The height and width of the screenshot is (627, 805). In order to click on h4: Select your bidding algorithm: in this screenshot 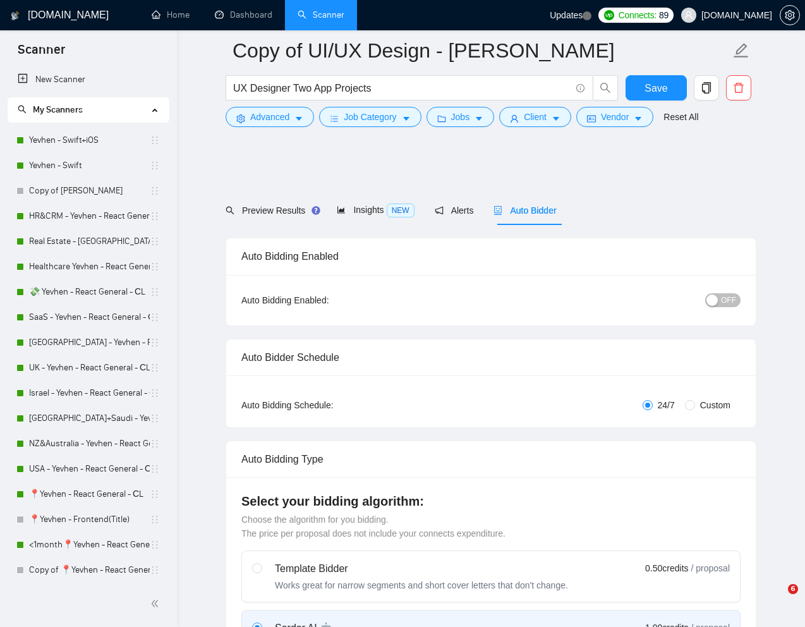, I will do `click(491, 501)`.